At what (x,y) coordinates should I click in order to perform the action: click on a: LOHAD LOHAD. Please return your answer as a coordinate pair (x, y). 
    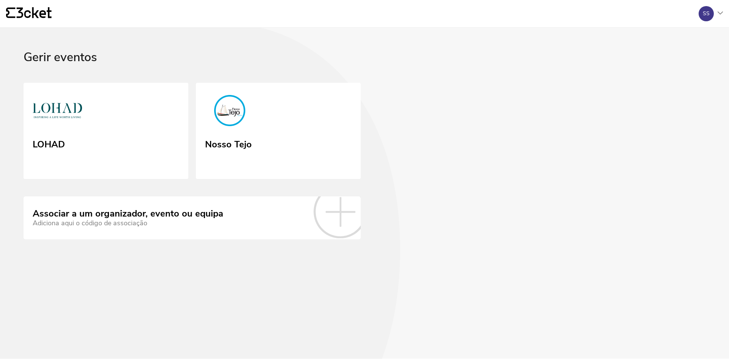
    Looking at the image, I should click on (106, 131).